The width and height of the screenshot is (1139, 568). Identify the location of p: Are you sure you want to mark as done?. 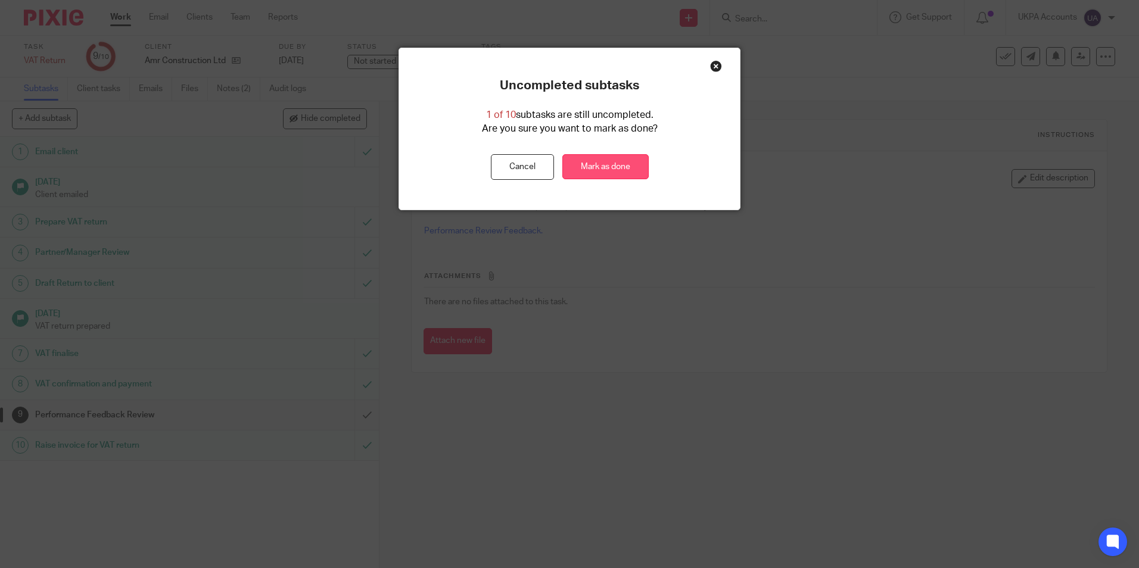
(570, 129).